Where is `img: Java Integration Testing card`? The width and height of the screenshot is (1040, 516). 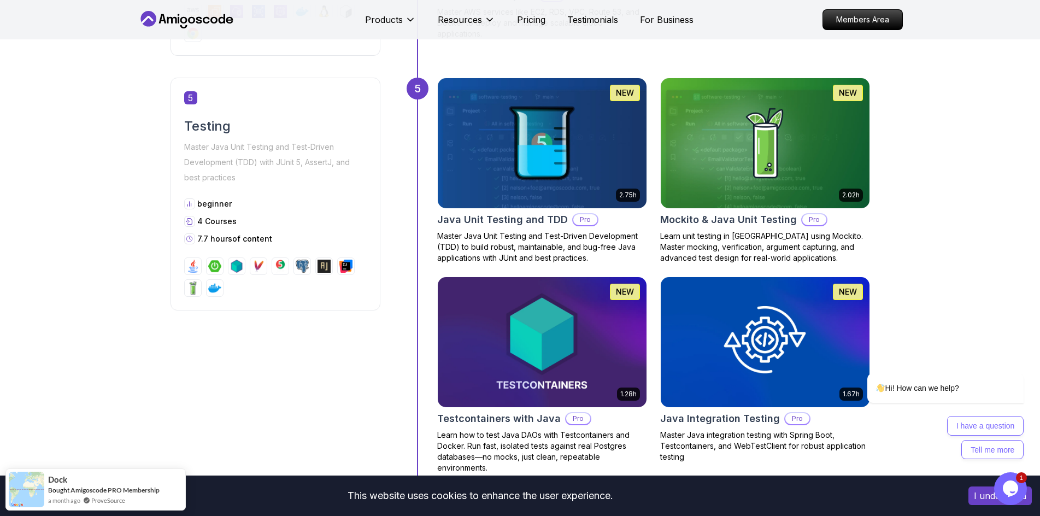
img: Java Integration Testing card is located at coordinates (765, 342).